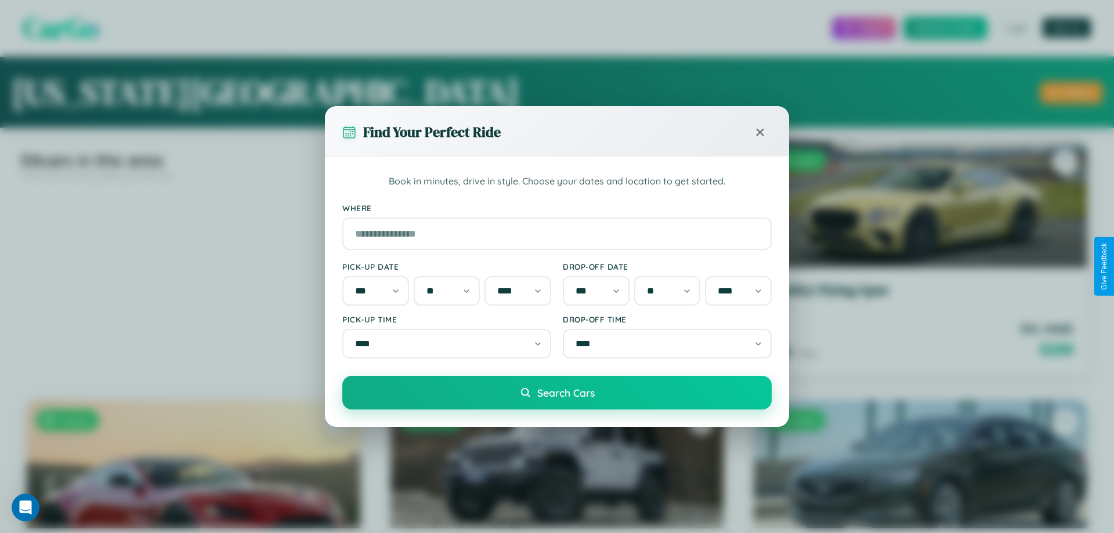 The image size is (1114, 533). Describe the element at coordinates (432, 132) in the screenshot. I see `h3: Find Your Perfect Ride` at that location.